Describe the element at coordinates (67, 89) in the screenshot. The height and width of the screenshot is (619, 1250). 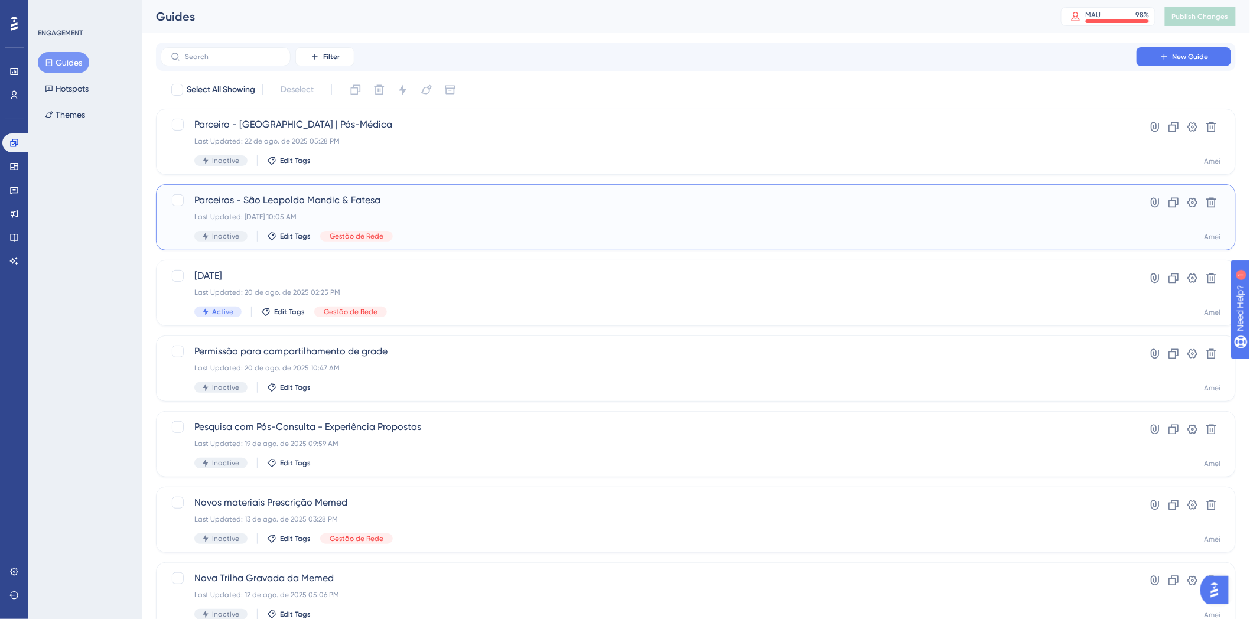
I see `button: Hotspots` at that location.